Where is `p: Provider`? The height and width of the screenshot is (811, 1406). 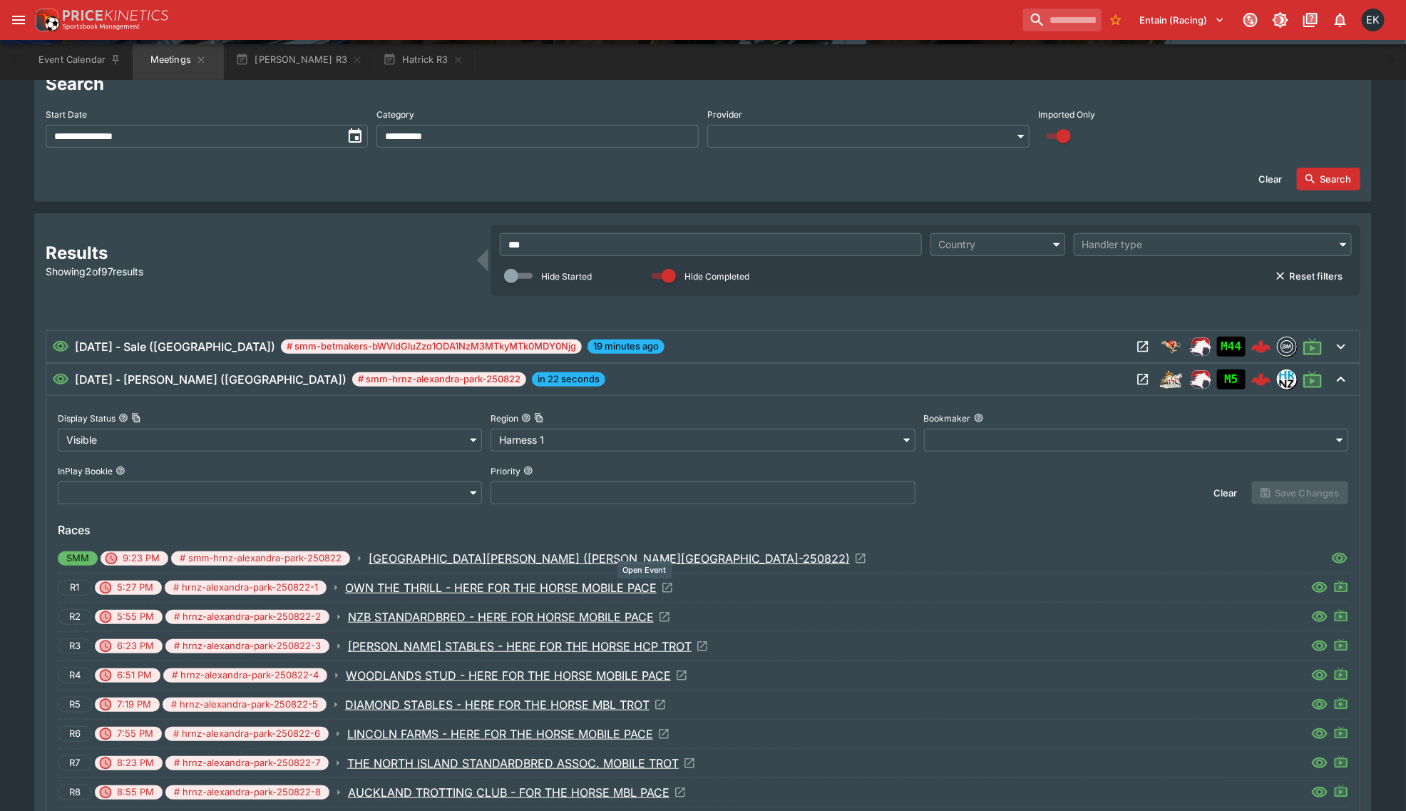
p: Provider is located at coordinates (724, 114).